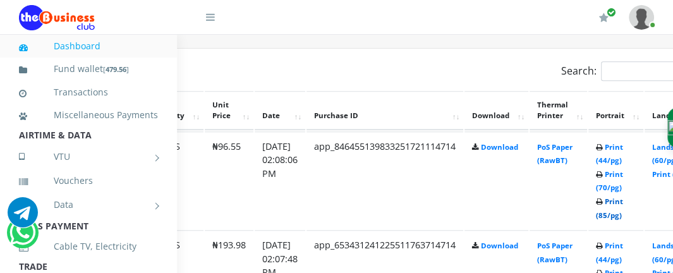  What do you see at coordinates (641, 17) in the screenshot?
I see `img: User` at bounding box center [641, 17].